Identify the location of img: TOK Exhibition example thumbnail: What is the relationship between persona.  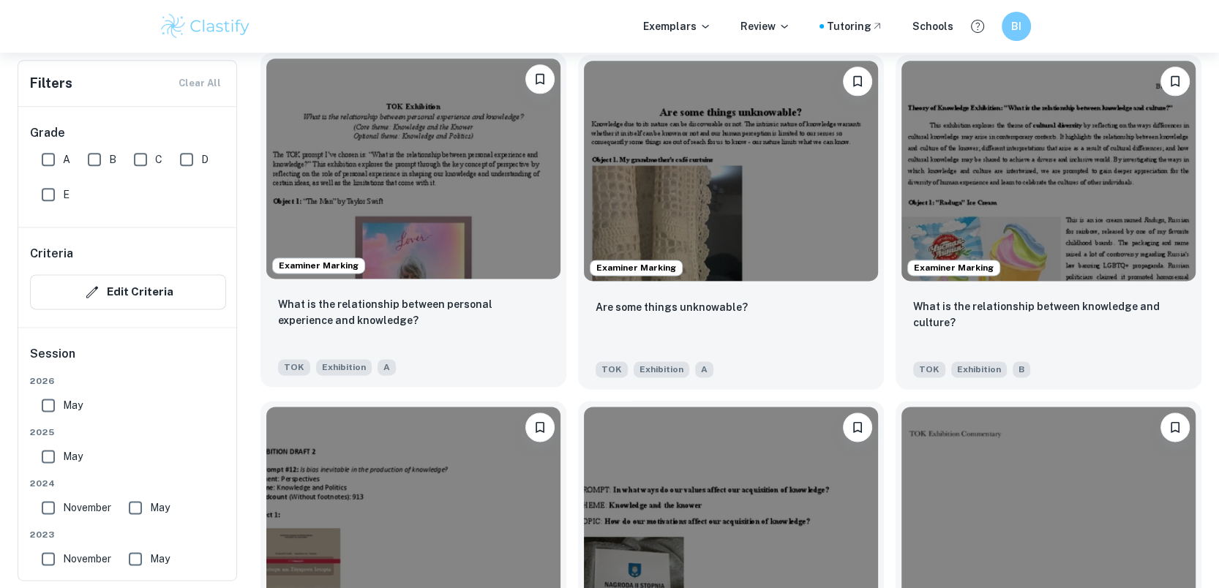
(413, 168).